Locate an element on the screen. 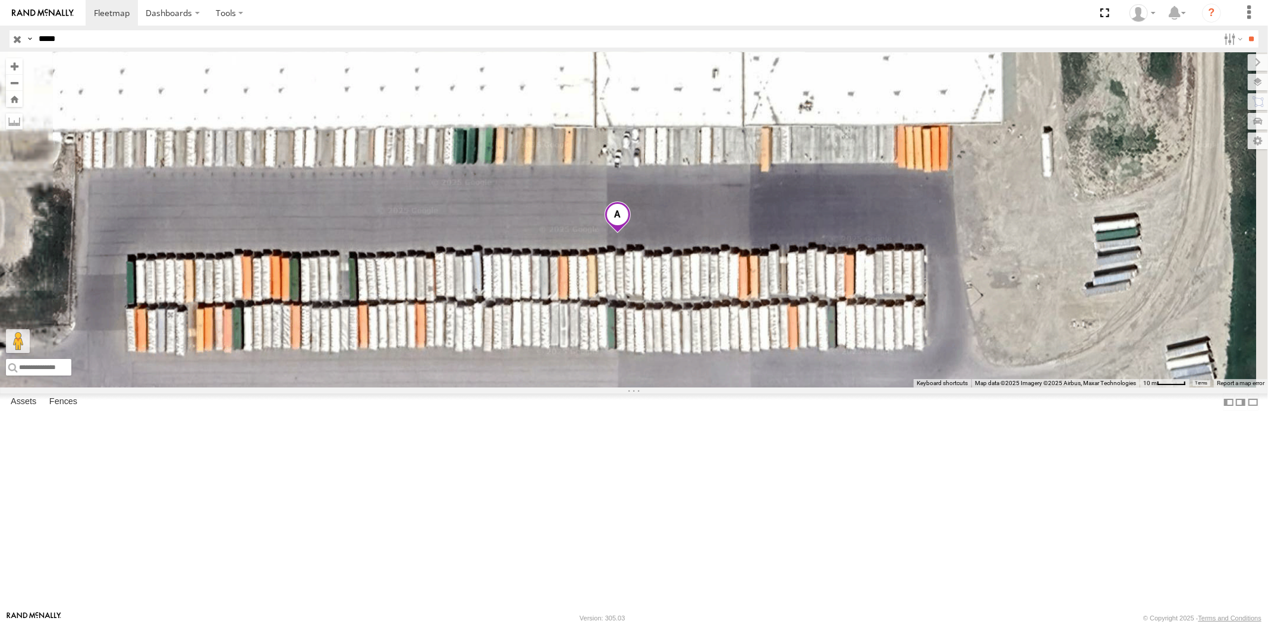 The height and width of the screenshot is (624, 1268). button: Drag Pegman onto the map to open Street View is located at coordinates (18, 341).